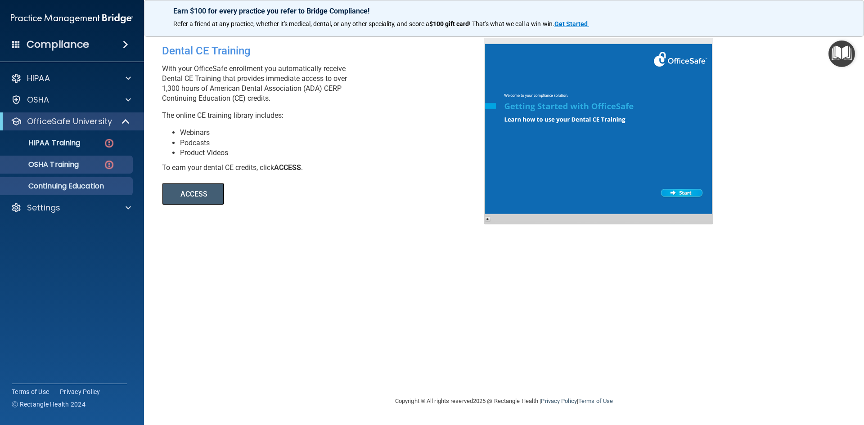 The height and width of the screenshot is (425, 864). I want to click on p: OfficeSafe University, so click(69, 122).